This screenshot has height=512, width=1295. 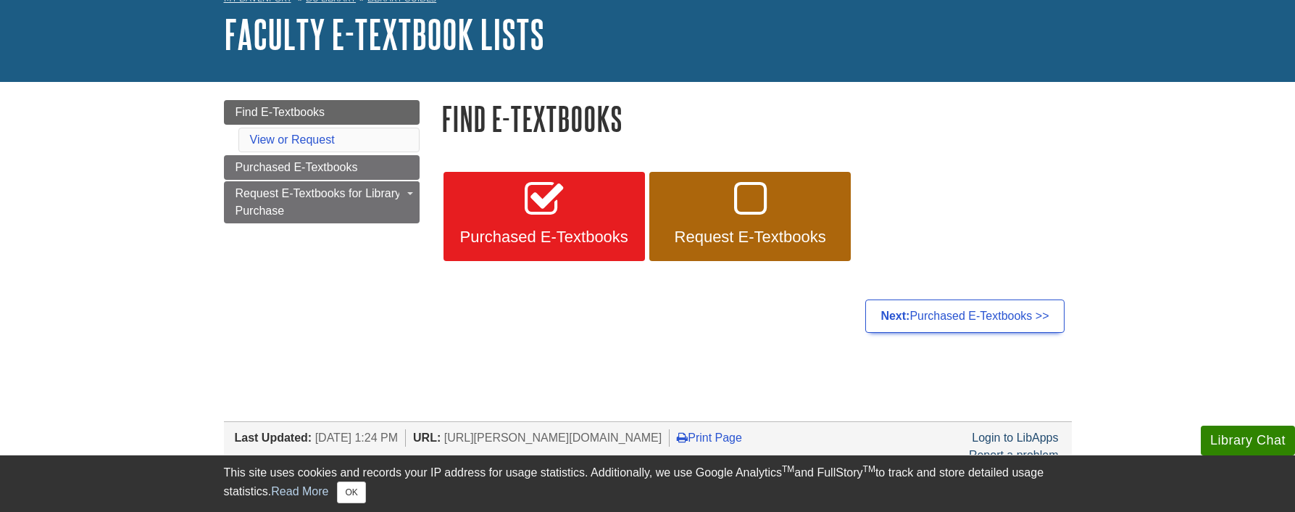 What do you see at coordinates (384, 34) in the screenshot?
I see `a: Faculty E-Textbook Lists` at bounding box center [384, 34].